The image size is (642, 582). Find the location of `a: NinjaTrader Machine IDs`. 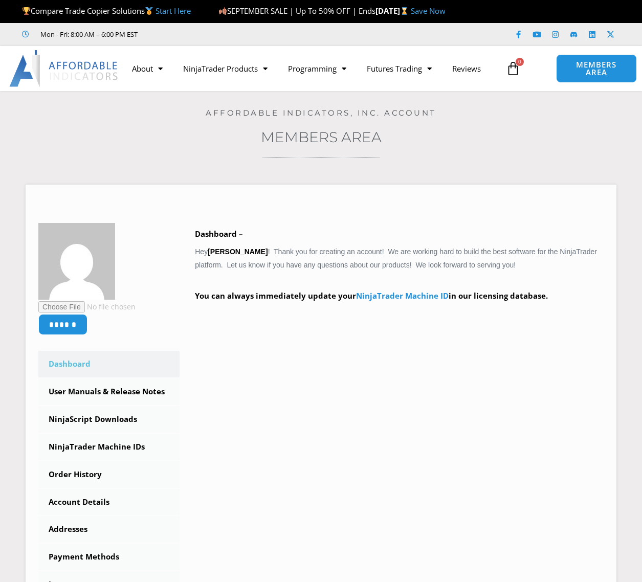

a: NinjaTrader Machine IDs is located at coordinates (109, 447).